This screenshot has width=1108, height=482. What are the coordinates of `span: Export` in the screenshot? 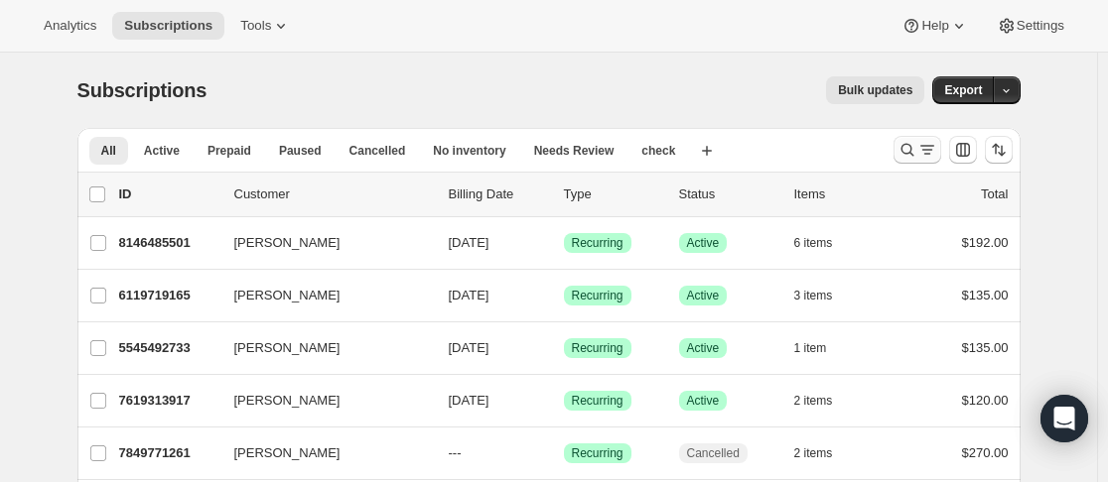 It's located at (963, 90).